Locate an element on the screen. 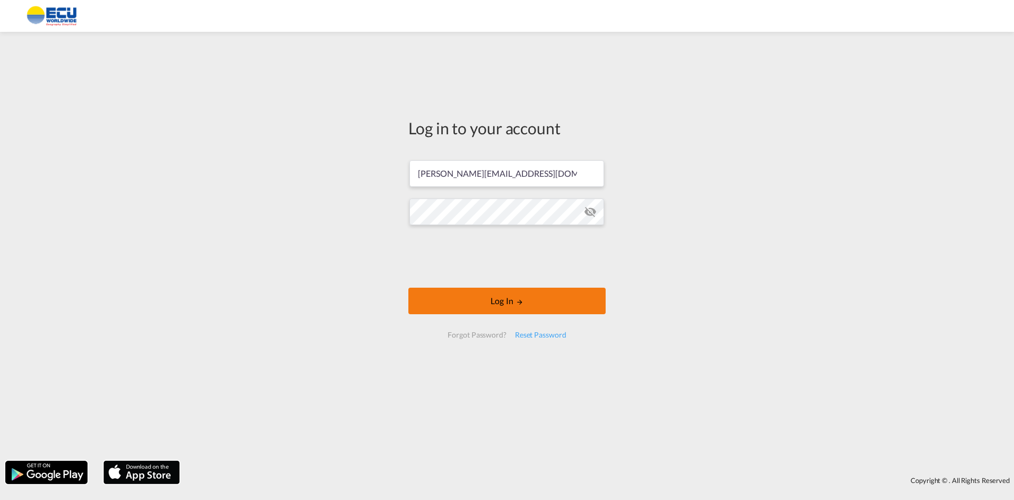 The height and width of the screenshot is (500, 1014). div: Reset Password is located at coordinates (540, 335).